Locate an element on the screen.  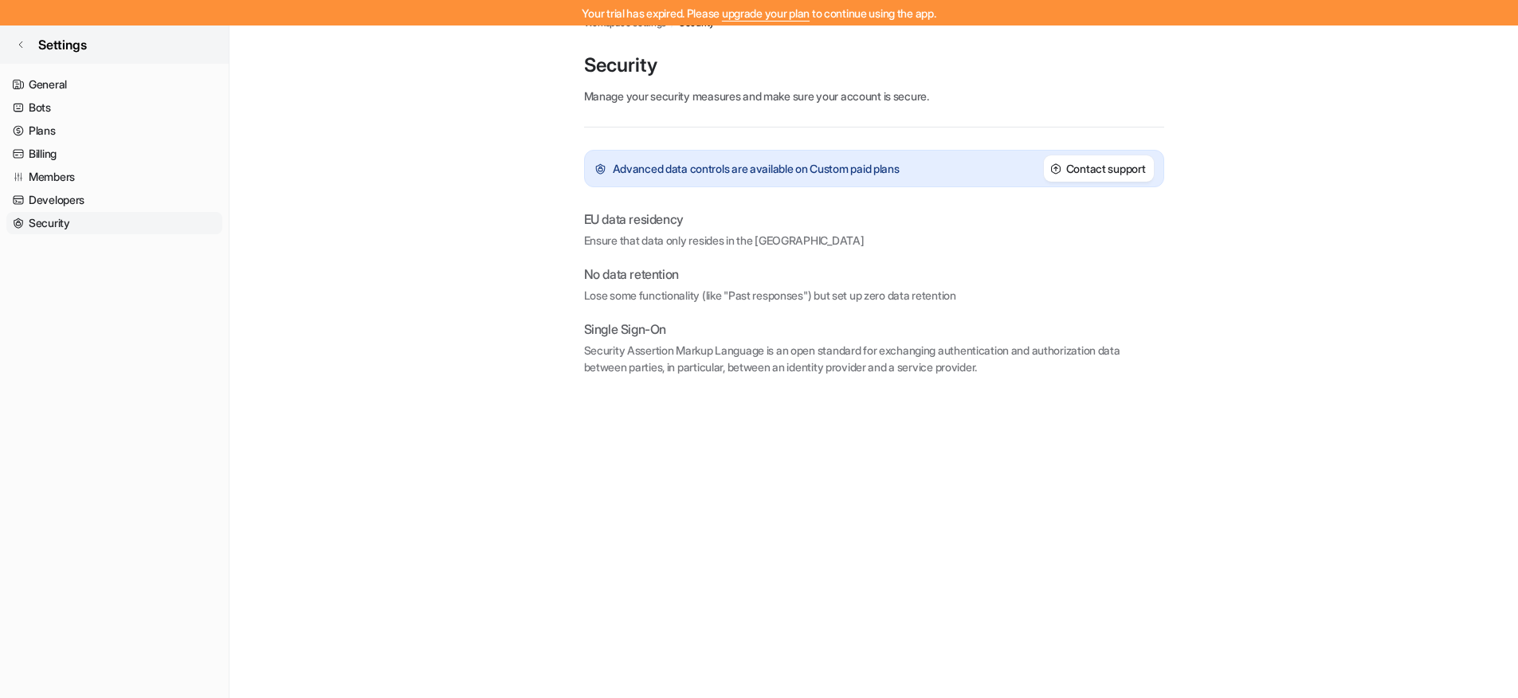
p: Security Assertion Markup Language is an open standard for exchanging authentication and authoriz... is located at coordinates (874, 359).